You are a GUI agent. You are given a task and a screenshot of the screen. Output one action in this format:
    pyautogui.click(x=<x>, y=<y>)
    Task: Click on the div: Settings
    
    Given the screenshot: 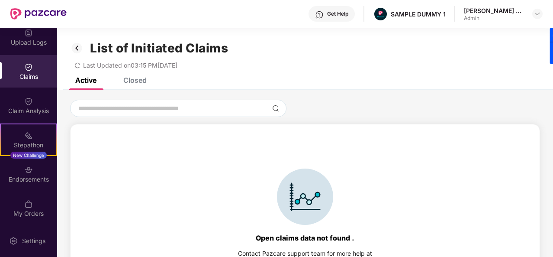 What is the action you would take?
    pyautogui.click(x=34, y=241)
    